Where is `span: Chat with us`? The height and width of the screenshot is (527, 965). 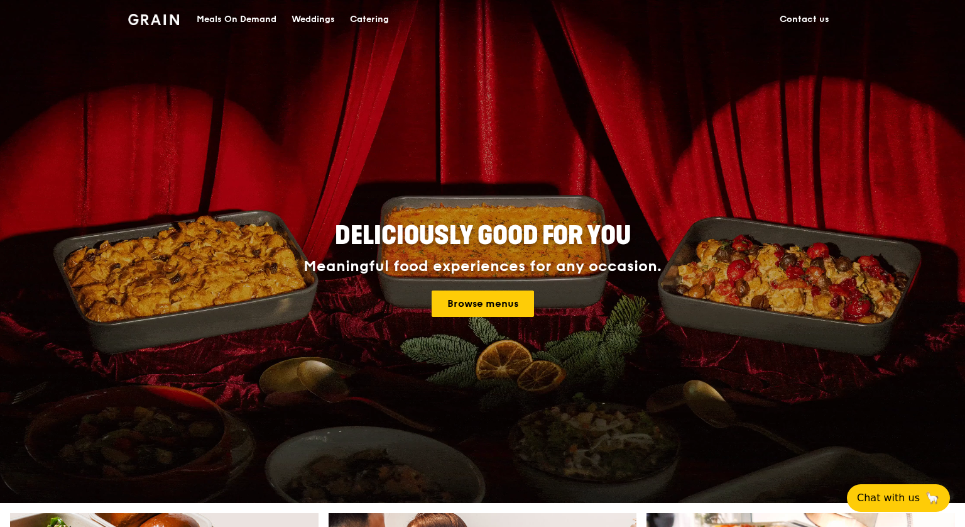 span: Chat with us is located at coordinates (889, 498).